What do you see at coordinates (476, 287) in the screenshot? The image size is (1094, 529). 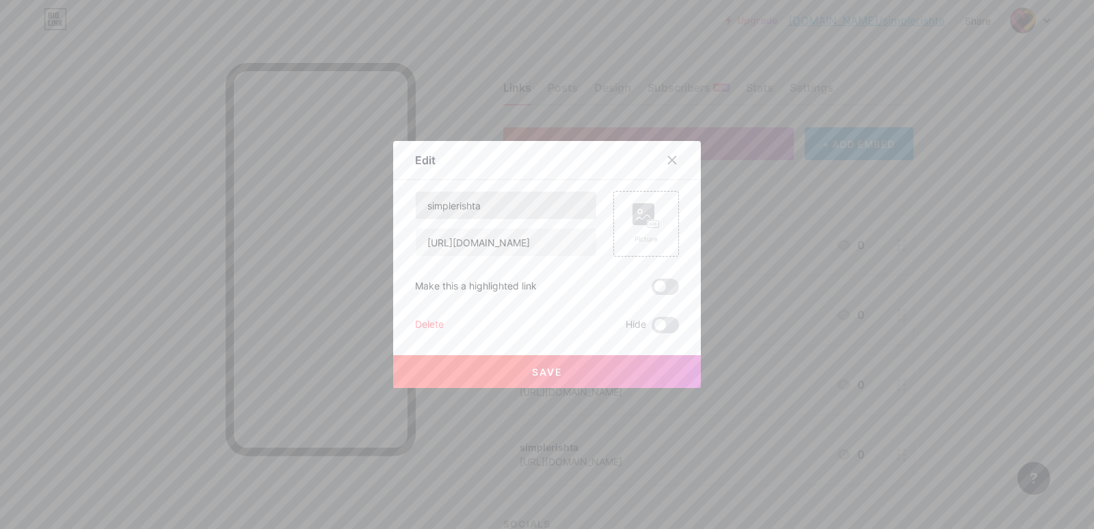 I see `div: Make this a highlighted link` at bounding box center [476, 287].